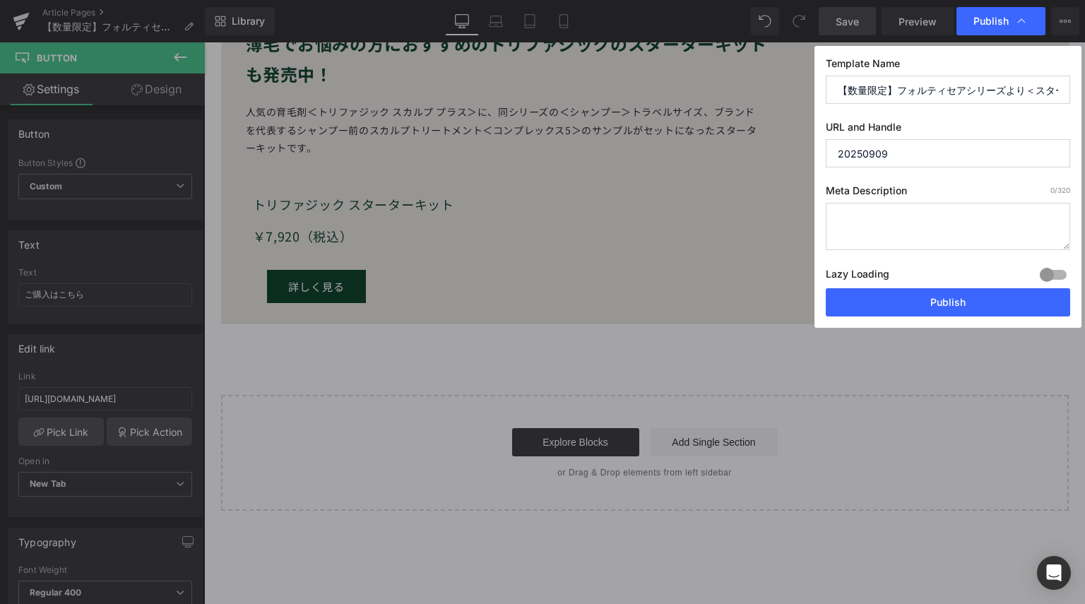 The height and width of the screenshot is (604, 1085). Describe the element at coordinates (858, 276) in the screenshot. I see `label: Lazy Loading` at that location.